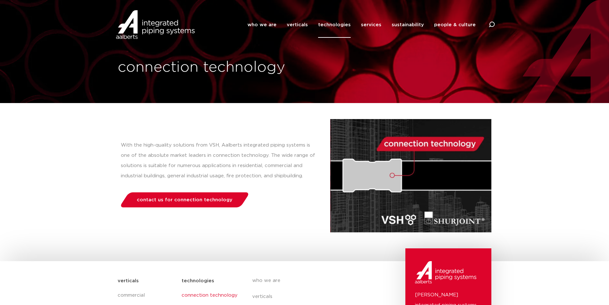 The height and width of the screenshot is (305, 609). Describe the element at coordinates (209, 67) in the screenshot. I see `h1: connection technology` at that location.